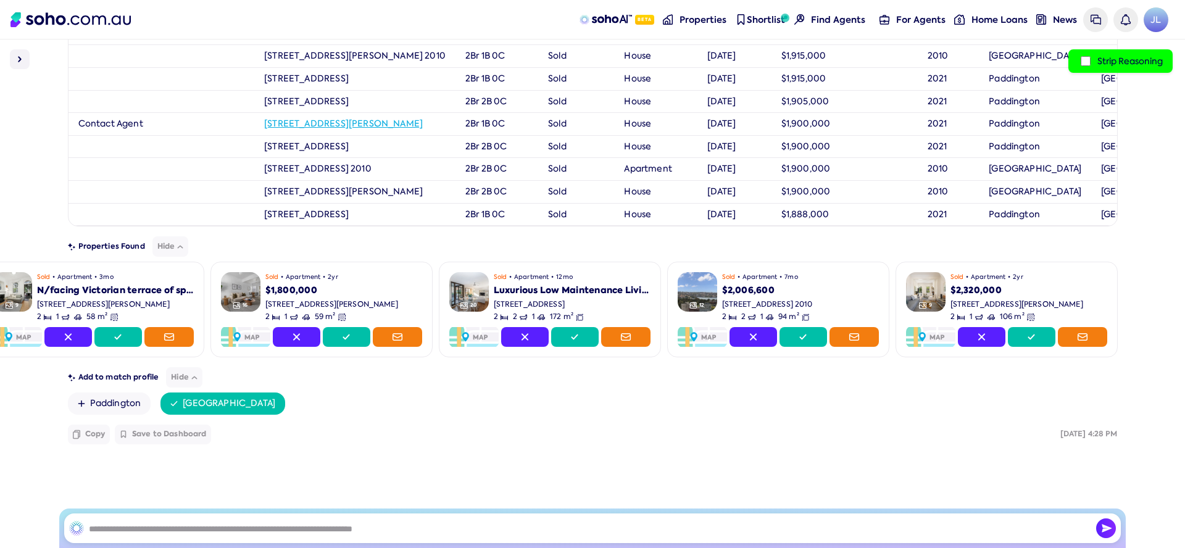 This screenshot has height=548, width=1185. I want to click on img: Send icon, so click(1106, 528).